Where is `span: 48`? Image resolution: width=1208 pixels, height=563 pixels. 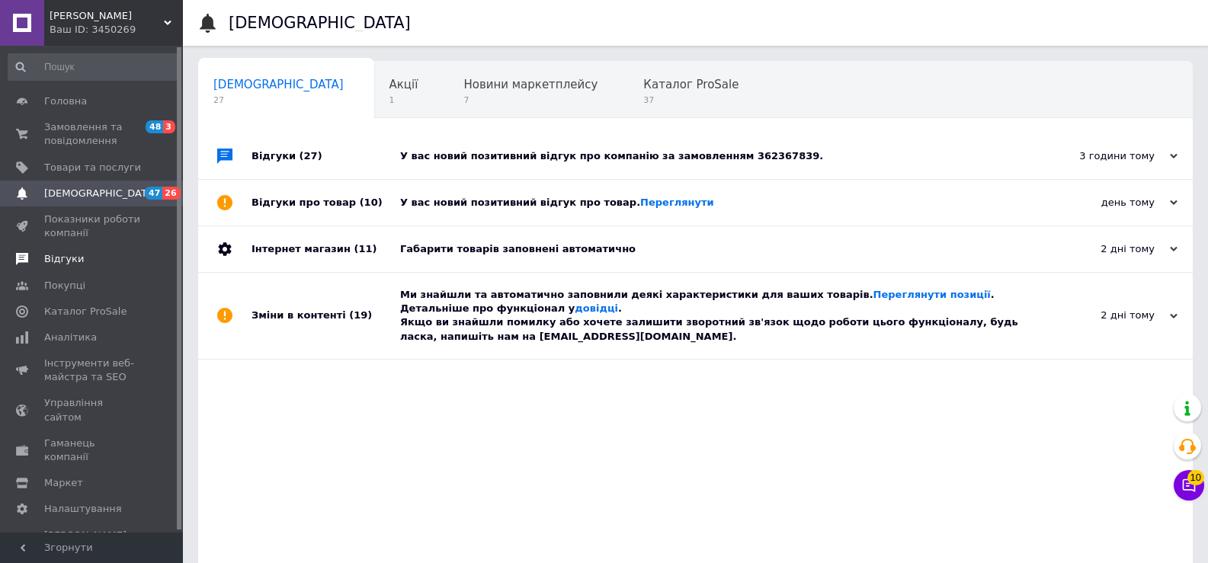 span: 48 is located at coordinates (154, 126).